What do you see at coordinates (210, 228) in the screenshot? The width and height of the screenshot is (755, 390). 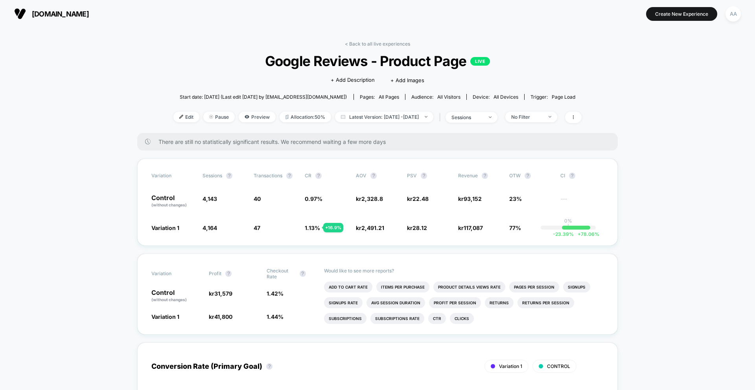 I see `span: 4,164` at bounding box center [210, 228].